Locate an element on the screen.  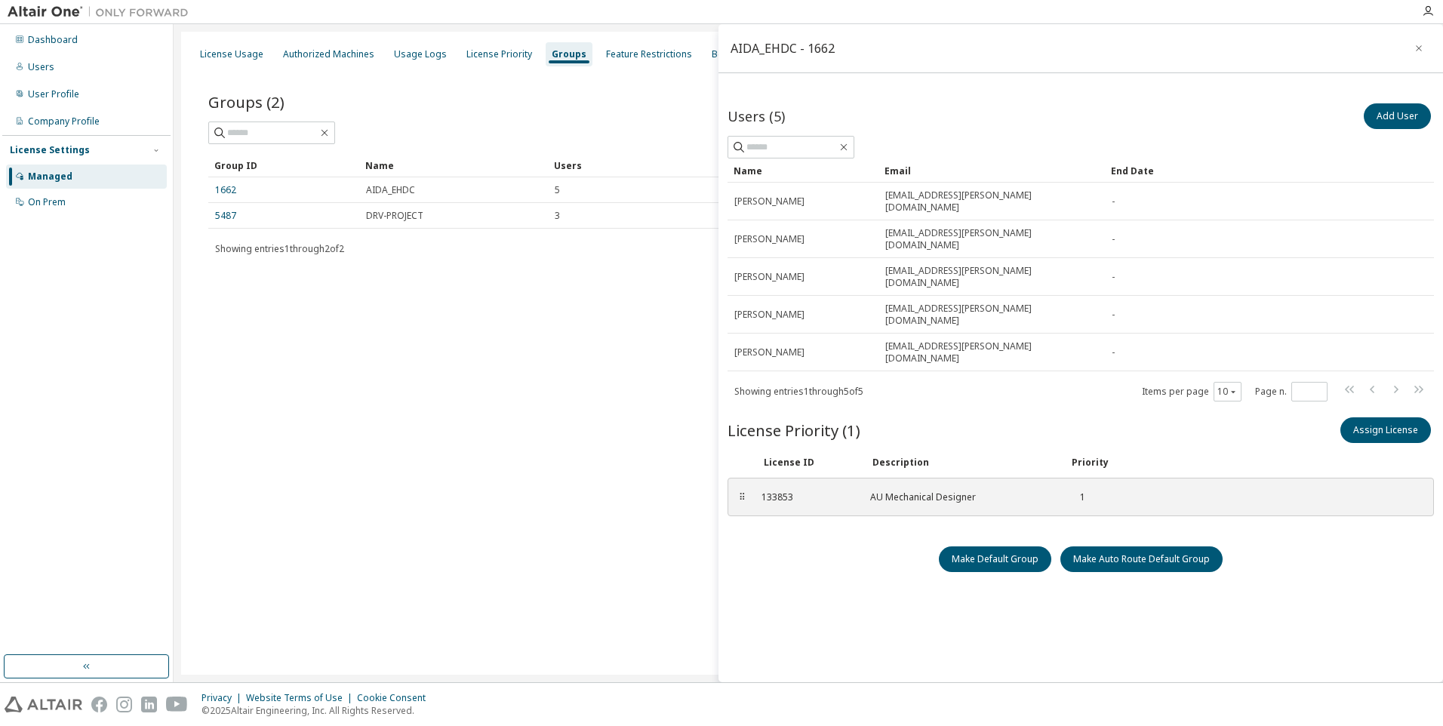
div: Website Terms of Use is located at coordinates (301, 698).